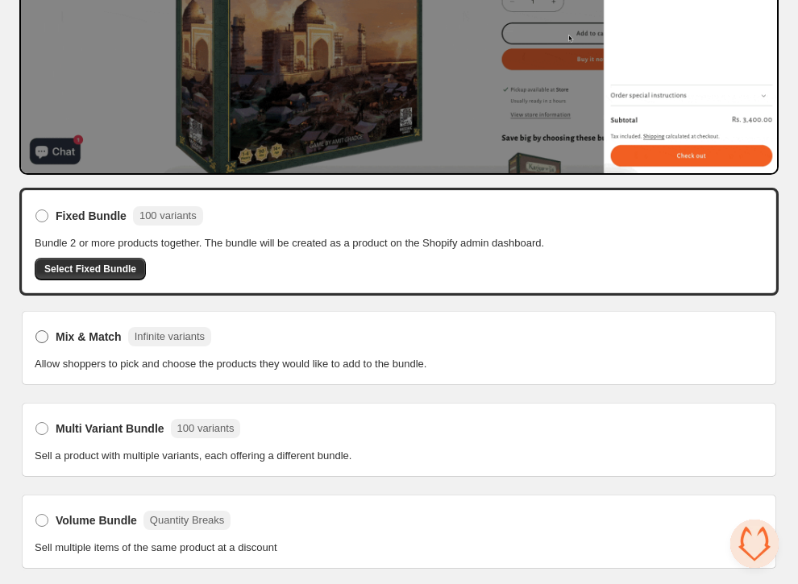 This screenshot has width=798, height=584. What do you see at coordinates (156, 548) in the screenshot?
I see `span: Sell multiple items of the same product at a discount` at bounding box center [156, 548].